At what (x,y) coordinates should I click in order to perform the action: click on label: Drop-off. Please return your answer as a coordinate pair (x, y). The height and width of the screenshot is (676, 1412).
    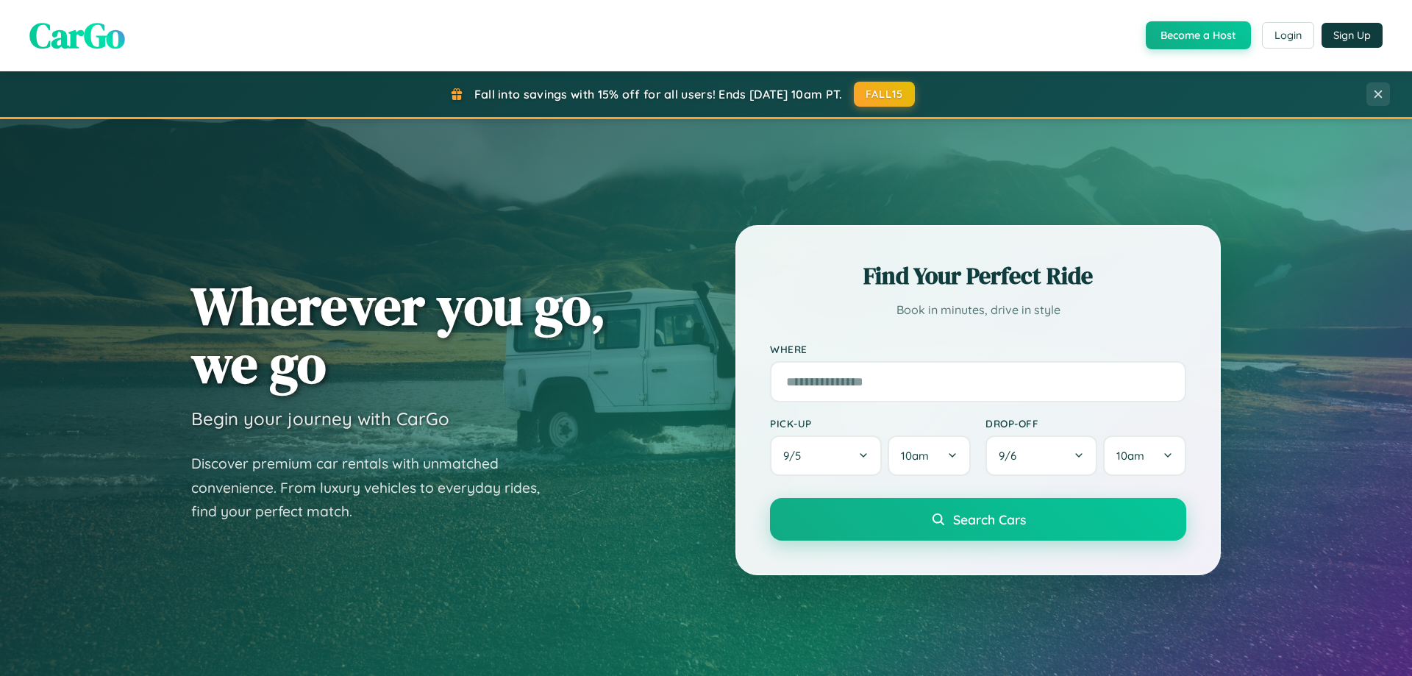
    Looking at the image, I should click on (1085, 423).